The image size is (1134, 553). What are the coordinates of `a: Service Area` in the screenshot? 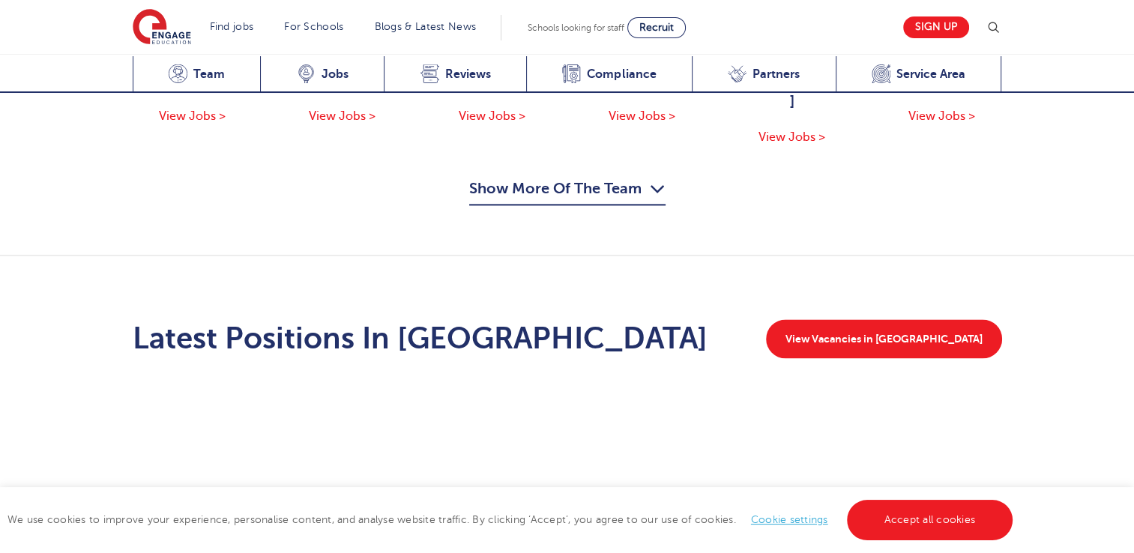 It's located at (919, 74).